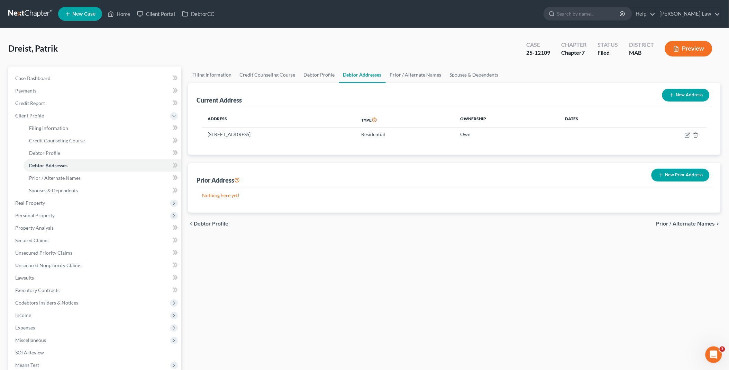 The width and height of the screenshot is (729, 370). Describe the element at coordinates (219, 100) in the screenshot. I see `div: Current Address` at that location.